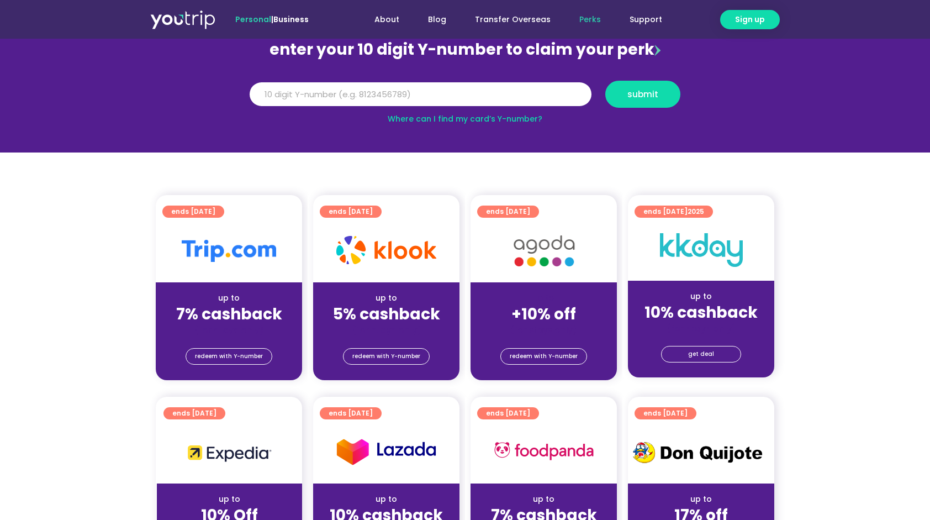 This screenshot has width=930, height=520. I want to click on a: get deal, so click(701, 354).